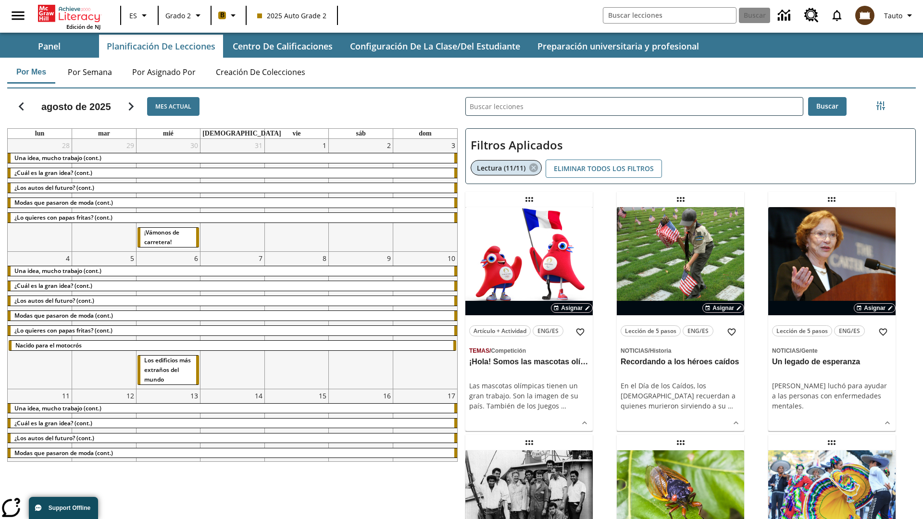  I want to click on button: Por asignado por, so click(164, 72).